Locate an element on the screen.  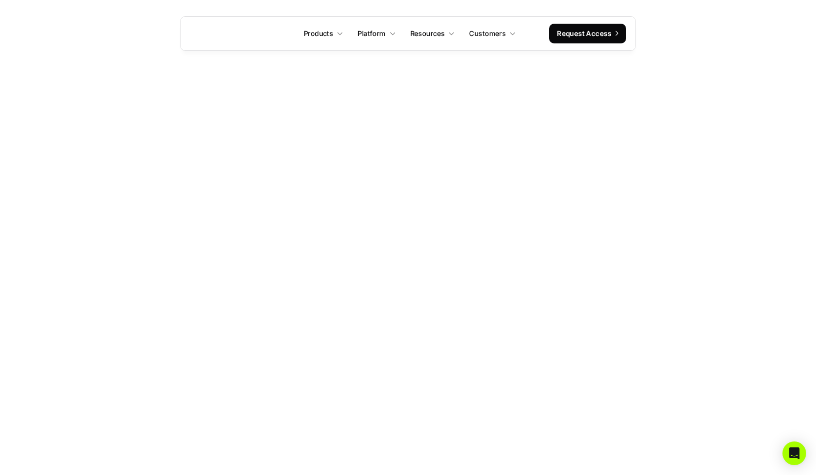
p: Platform is located at coordinates (371, 33).